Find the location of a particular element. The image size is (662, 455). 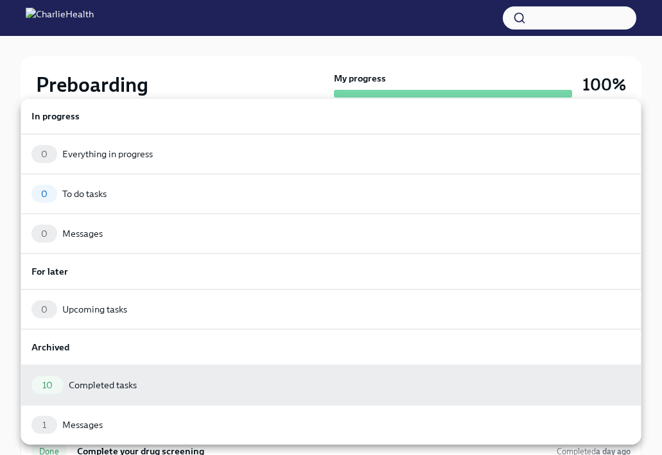

h6: Archived is located at coordinates (330, 347).